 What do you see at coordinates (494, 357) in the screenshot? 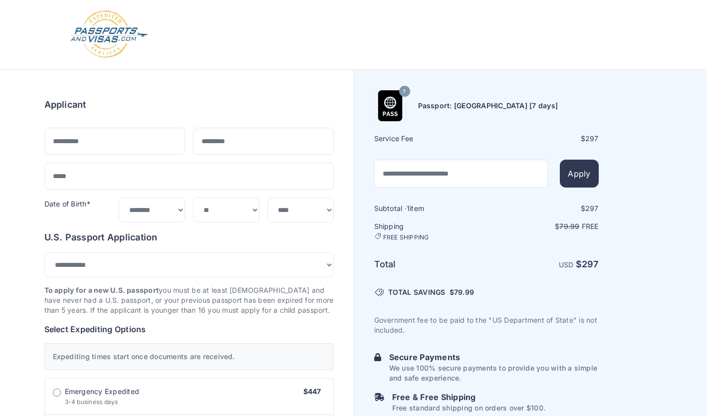
I see `h6: Secure Payments` at bounding box center [494, 357].